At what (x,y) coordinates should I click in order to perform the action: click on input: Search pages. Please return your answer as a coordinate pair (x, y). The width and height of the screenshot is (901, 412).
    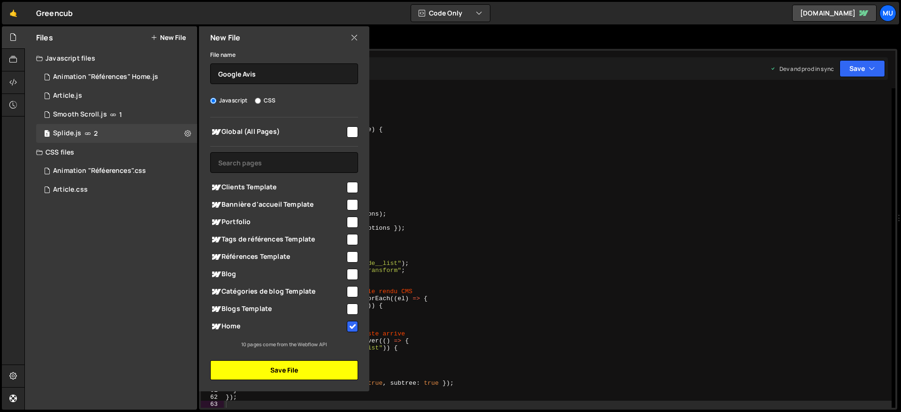
    Looking at the image, I should click on (284, 162).